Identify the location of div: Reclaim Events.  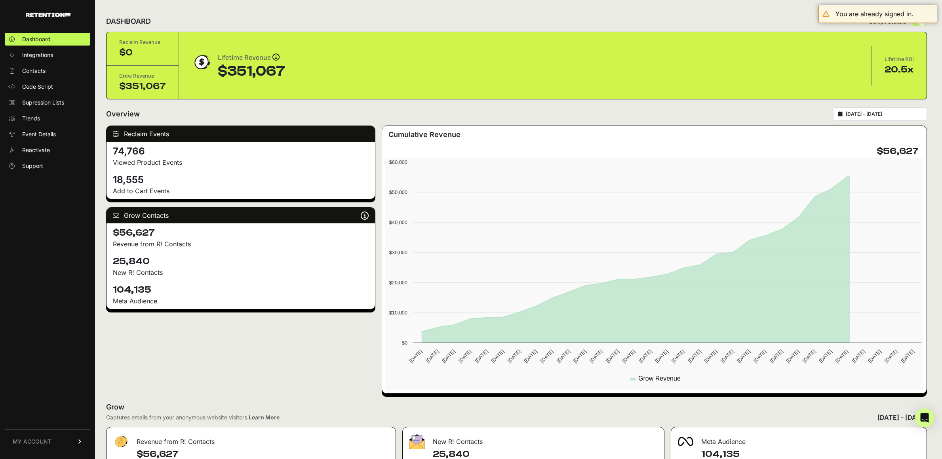
(241, 134).